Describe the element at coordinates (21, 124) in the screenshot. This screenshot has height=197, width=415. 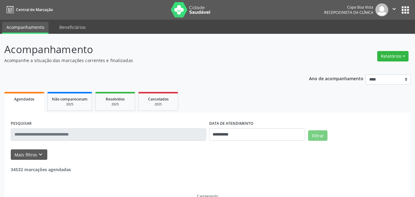
I see `label: PESQUISAR` at that location.